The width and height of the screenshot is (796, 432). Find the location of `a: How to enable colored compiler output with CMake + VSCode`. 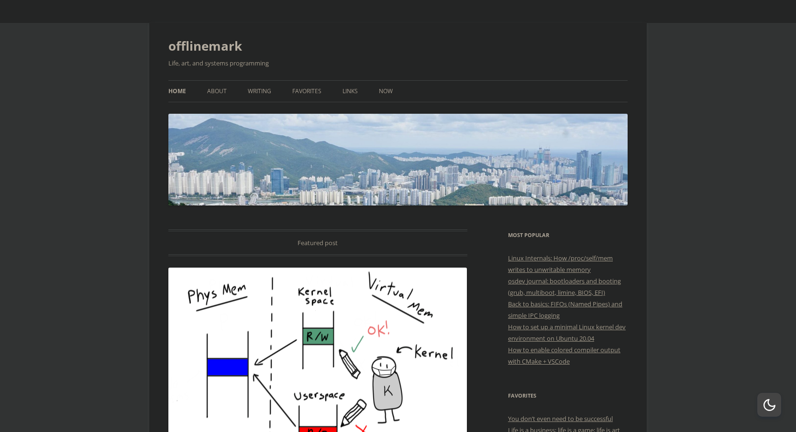

a: How to enable colored compiler output with CMake + VSCode is located at coordinates (564, 356).